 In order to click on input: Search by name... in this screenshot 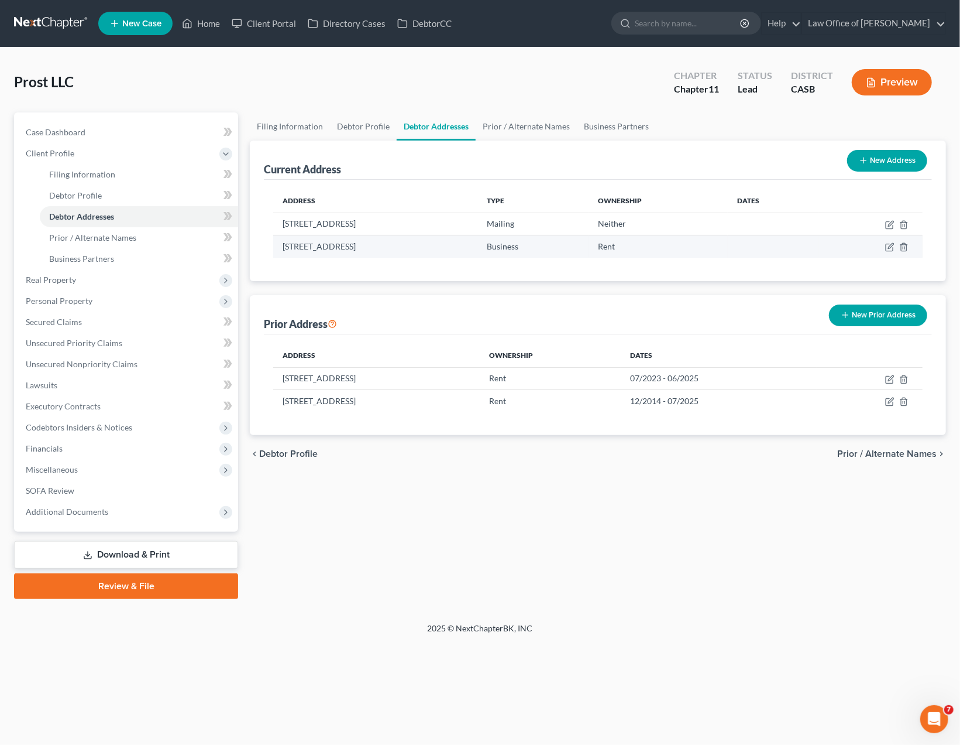, I will do `click(688, 23)`.